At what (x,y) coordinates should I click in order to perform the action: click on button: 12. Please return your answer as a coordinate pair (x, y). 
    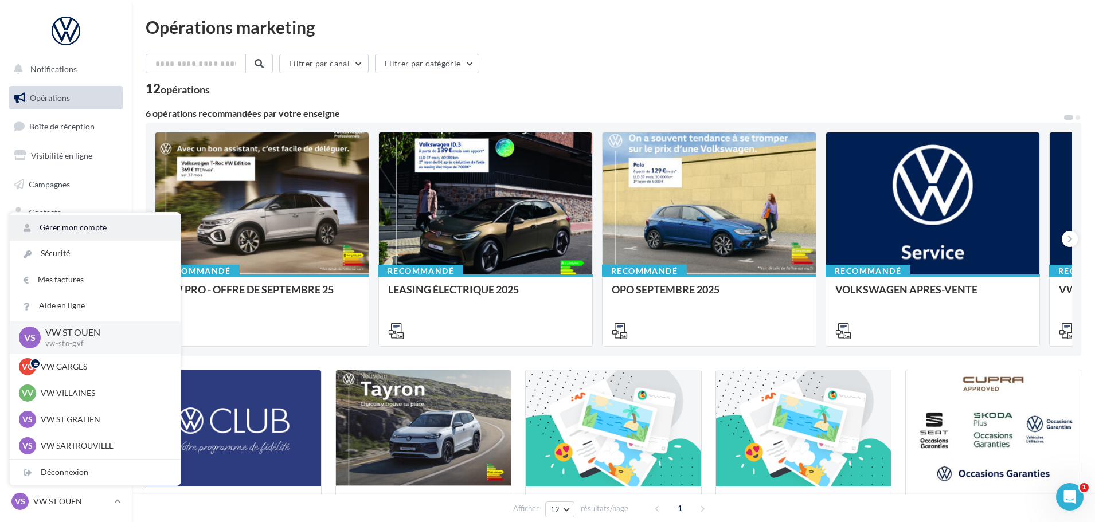
    Looking at the image, I should click on (559, 509).